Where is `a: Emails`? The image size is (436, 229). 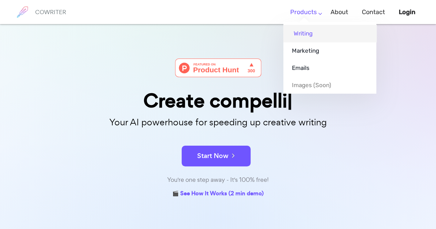
a: Emails is located at coordinates (330, 68).